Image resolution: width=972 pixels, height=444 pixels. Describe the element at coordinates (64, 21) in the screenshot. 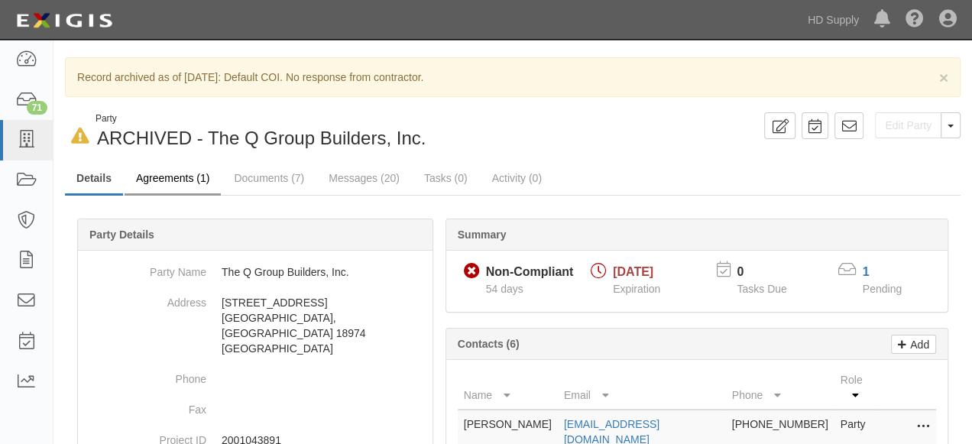

I see `img: logo-5460c22ac91f19d4615b14bd174203de0afe785f0fc80cf4dbbc73dc1793850b.png` at that location.